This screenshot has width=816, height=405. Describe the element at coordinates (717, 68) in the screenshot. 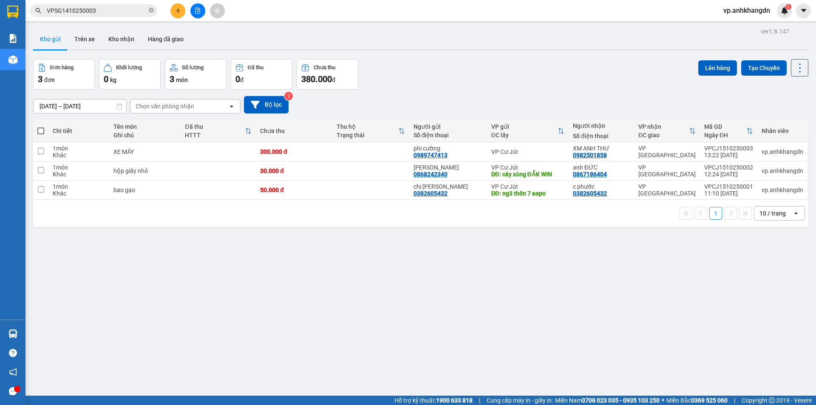

I see `button: Lên hàng` at that location.